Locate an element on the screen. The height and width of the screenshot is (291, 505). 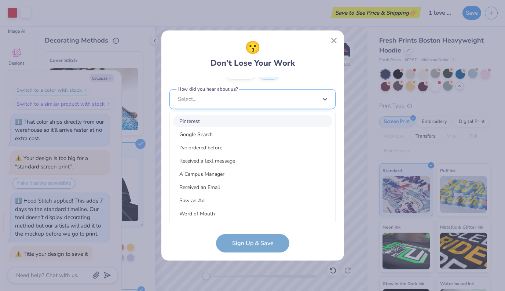
div: Don’t Lose Your Work is located at coordinates (252, 54).